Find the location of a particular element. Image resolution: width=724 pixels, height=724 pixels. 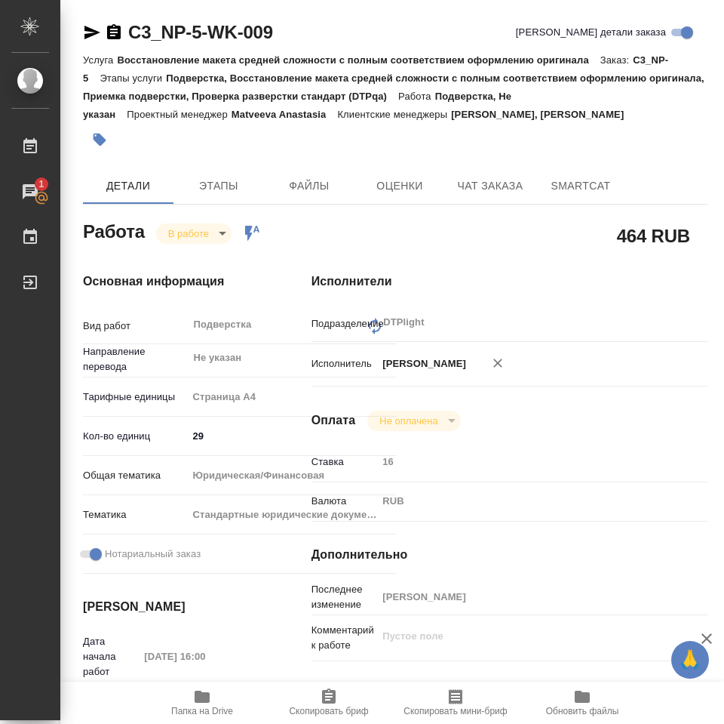

span: Файлы is located at coordinates (309, 186).